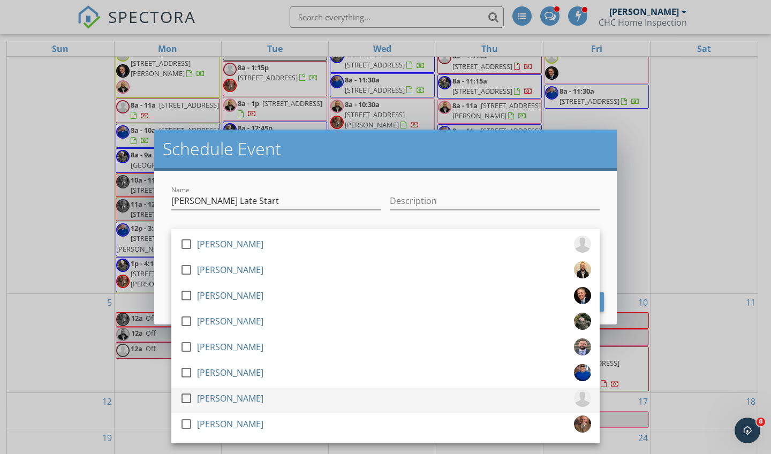 Image resolution: width=771 pixels, height=454 pixels. I want to click on img: img_7866.jpeg, so click(582, 321).